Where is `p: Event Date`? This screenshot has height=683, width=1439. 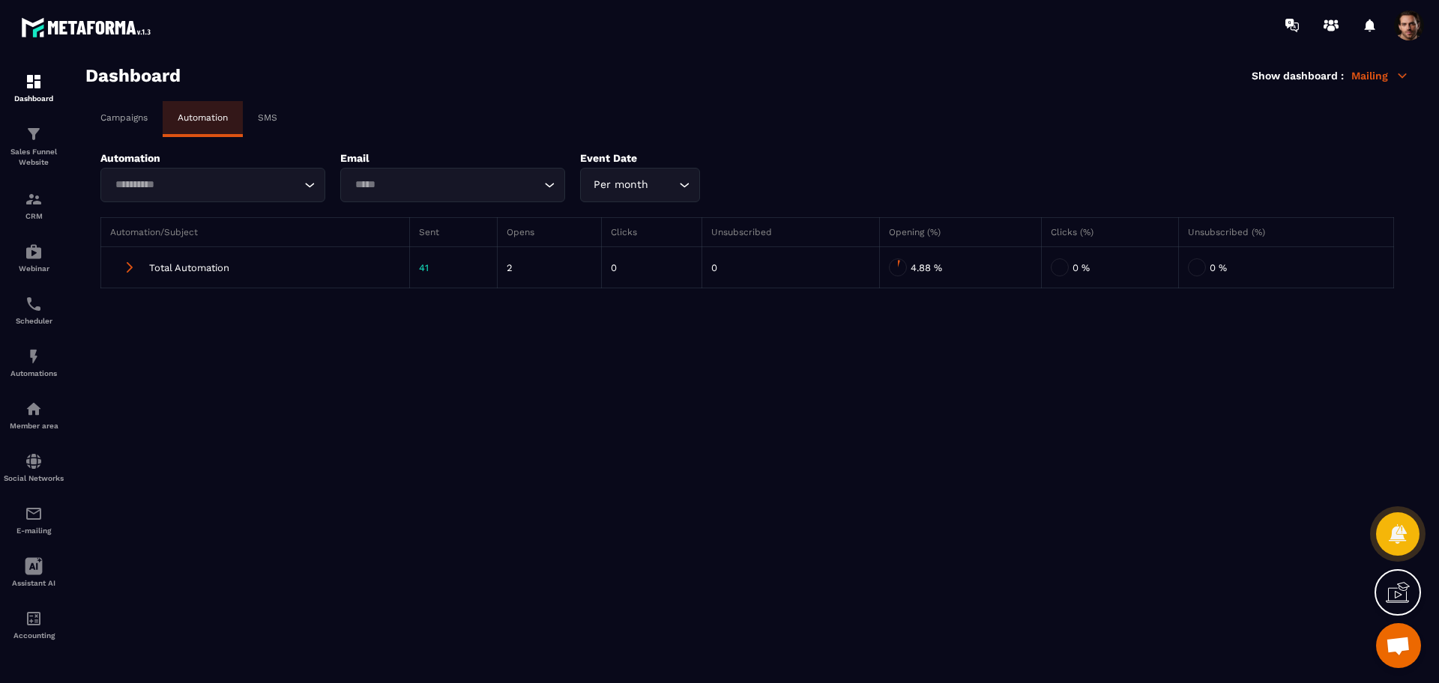
p: Event Date is located at coordinates (674, 158).